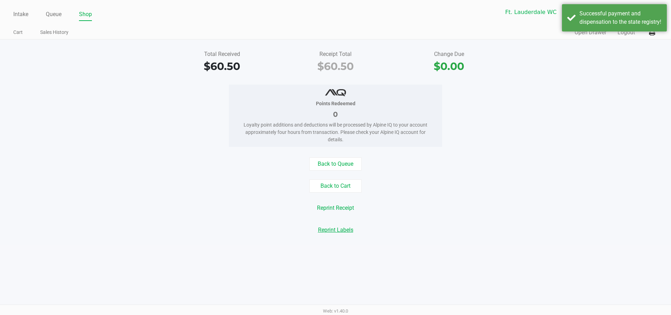 This screenshot has width=671, height=315. Describe the element at coordinates (336, 311) in the screenshot. I see `span: Web: v1.40.0` at that location.